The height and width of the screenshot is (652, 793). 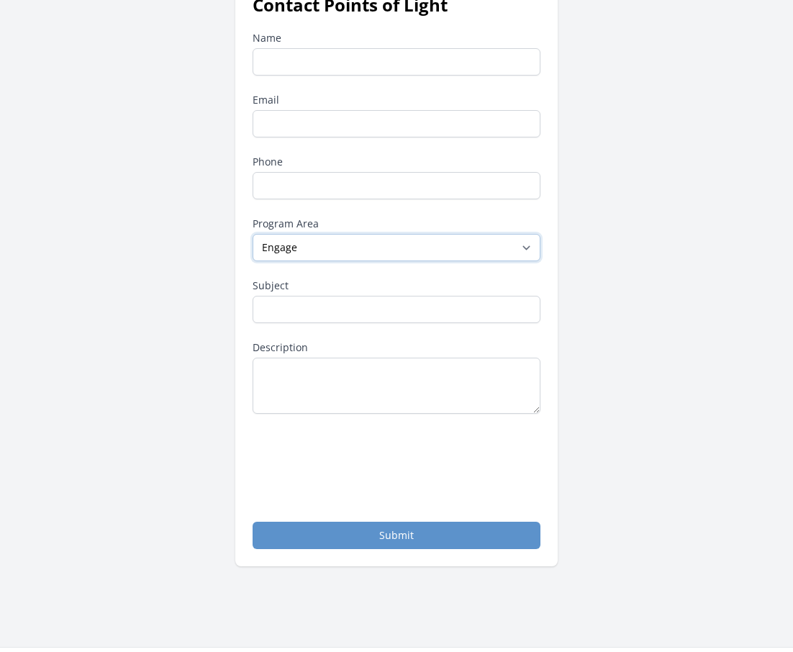 What do you see at coordinates (396, 247) in the screenshot?
I see `select: Program Area` at bounding box center [396, 247].